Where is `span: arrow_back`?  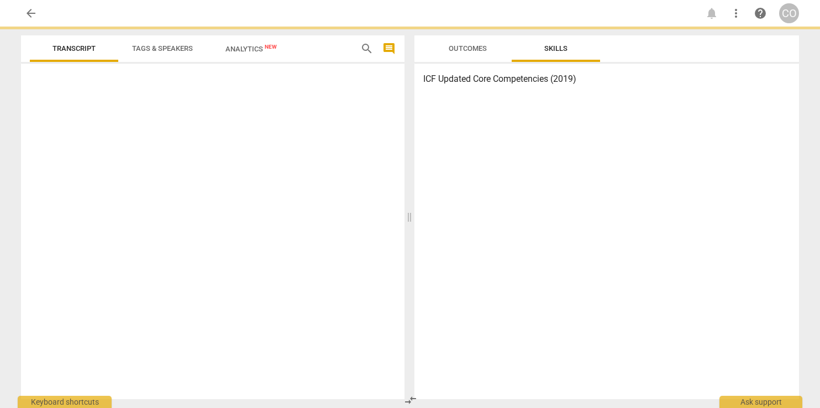
span: arrow_back is located at coordinates (31, 13).